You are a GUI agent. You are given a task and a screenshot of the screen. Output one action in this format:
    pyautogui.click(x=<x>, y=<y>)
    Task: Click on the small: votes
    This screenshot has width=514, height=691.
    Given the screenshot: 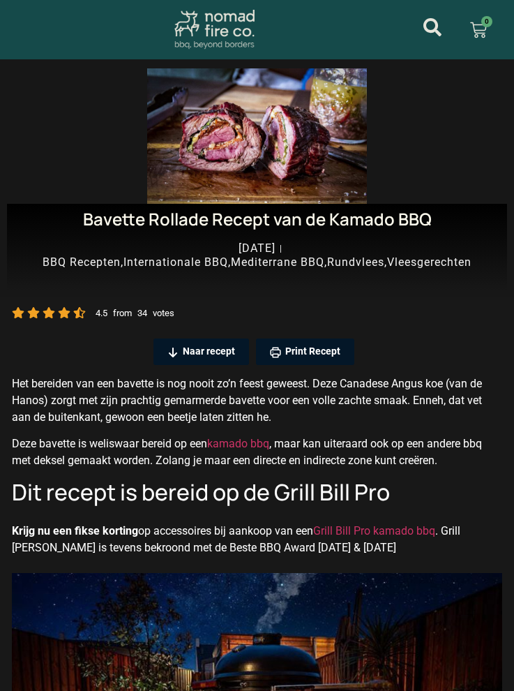 What is the action you would take?
    pyautogui.click(x=163, y=313)
    